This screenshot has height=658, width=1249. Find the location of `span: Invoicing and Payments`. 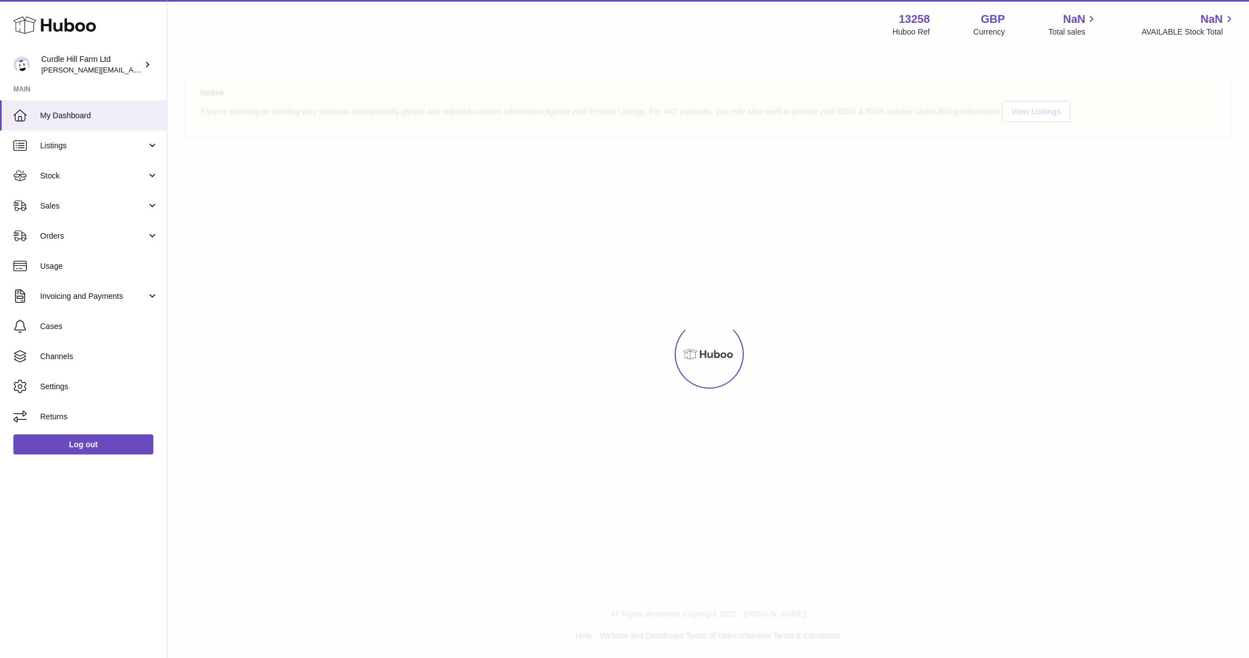

span: Invoicing and Payments is located at coordinates (93, 296).